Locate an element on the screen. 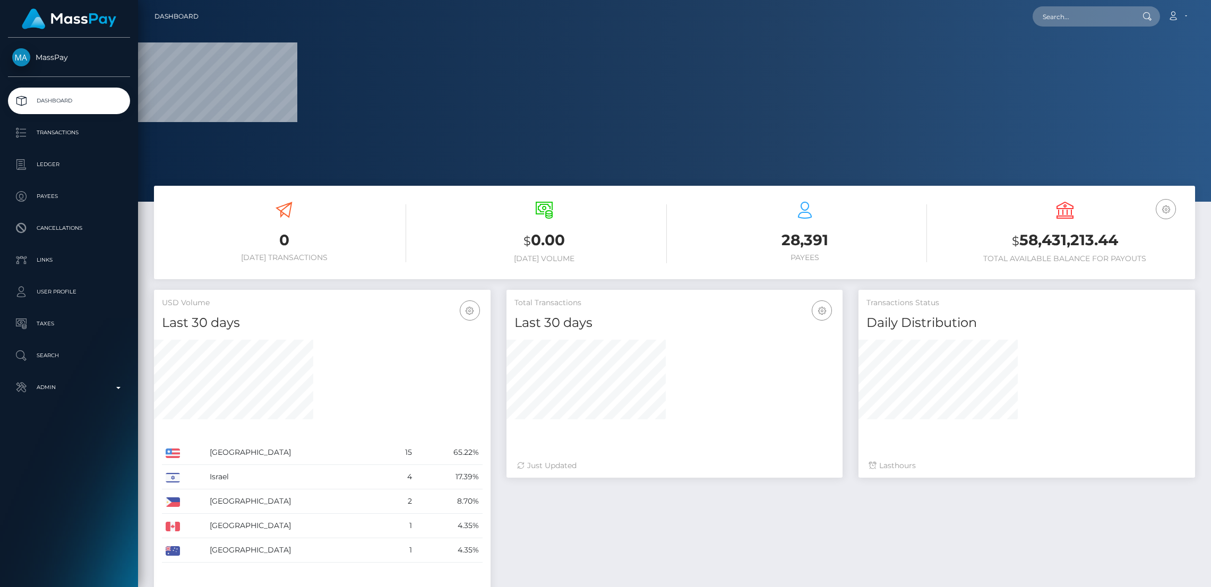  div: Last hours is located at coordinates (1027, 466).